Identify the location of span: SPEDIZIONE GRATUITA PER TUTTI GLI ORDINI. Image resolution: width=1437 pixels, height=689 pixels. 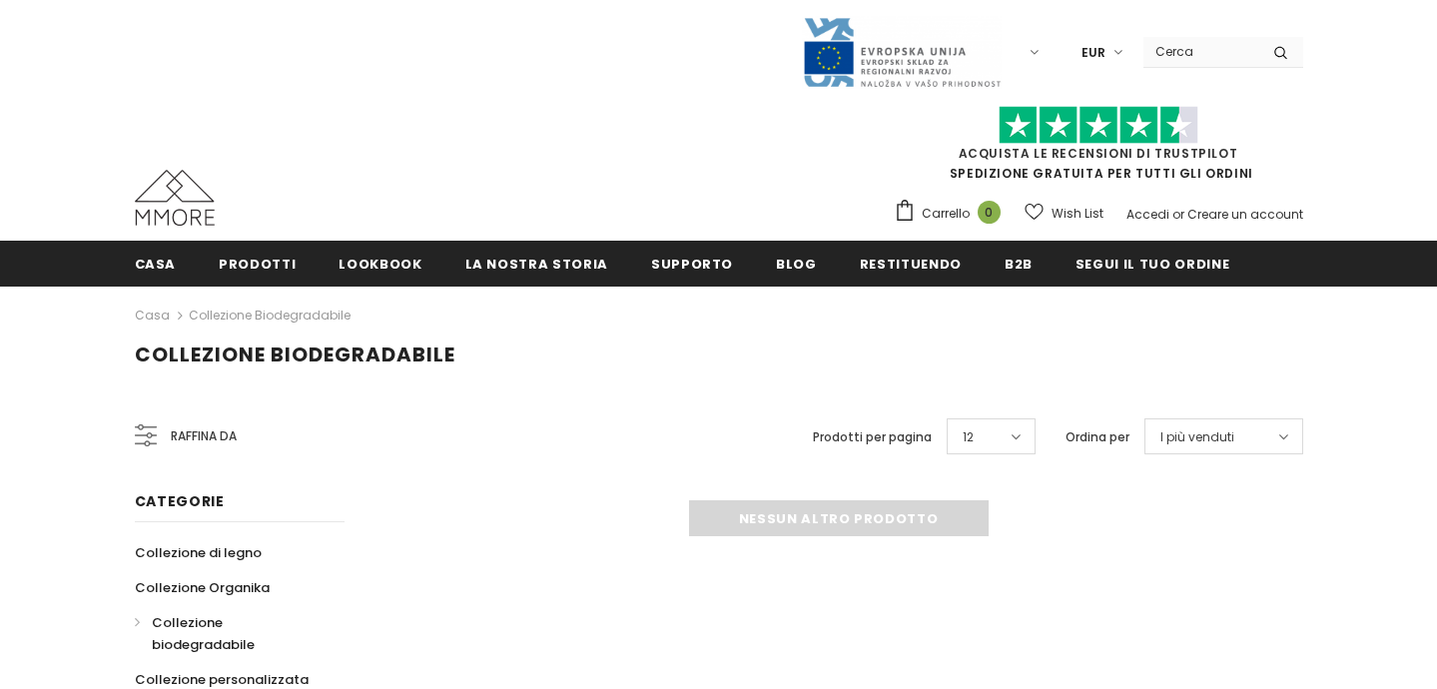
(1098, 148).